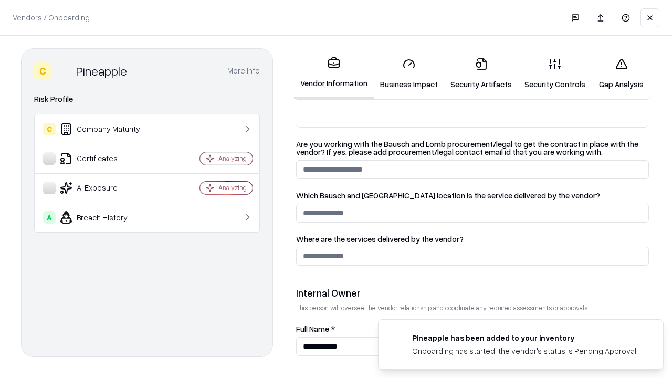 The image size is (672, 378). What do you see at coordinates (621, 73) in the screenshot?
I see `a: Gap Analysis` at bounding box center [621, 73].